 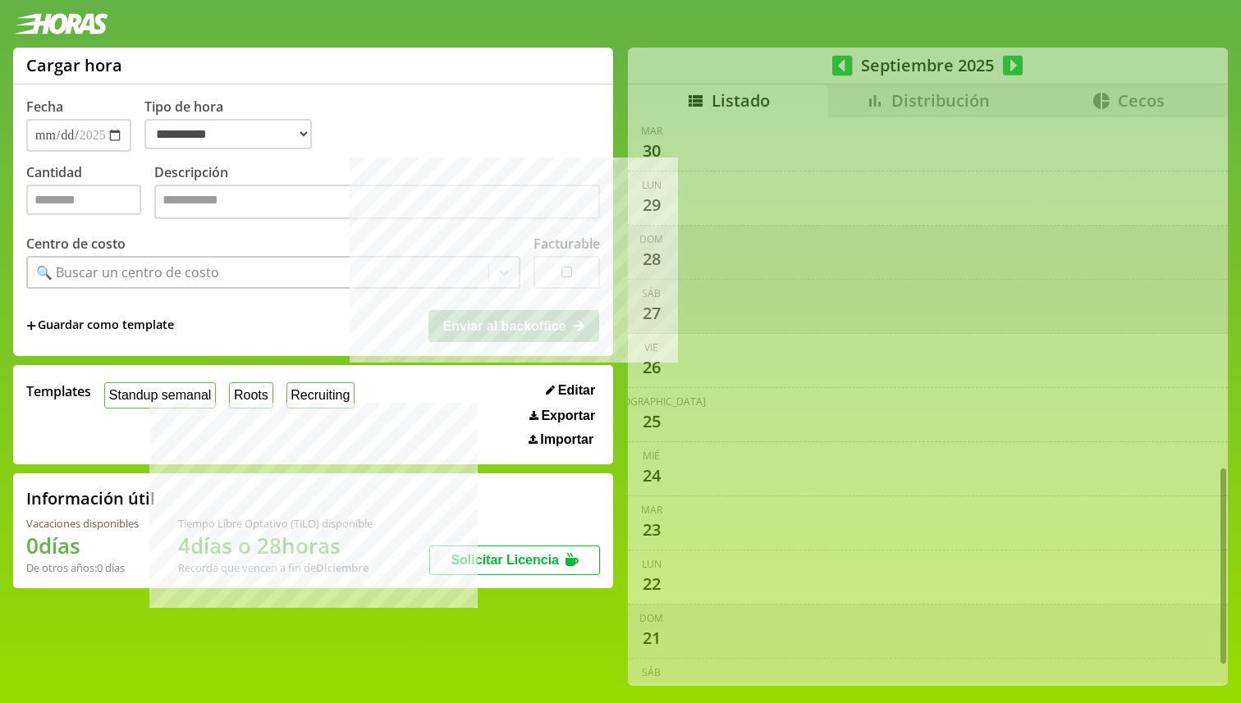 I want to click on label: Descripción, so click(x=377, y=193).